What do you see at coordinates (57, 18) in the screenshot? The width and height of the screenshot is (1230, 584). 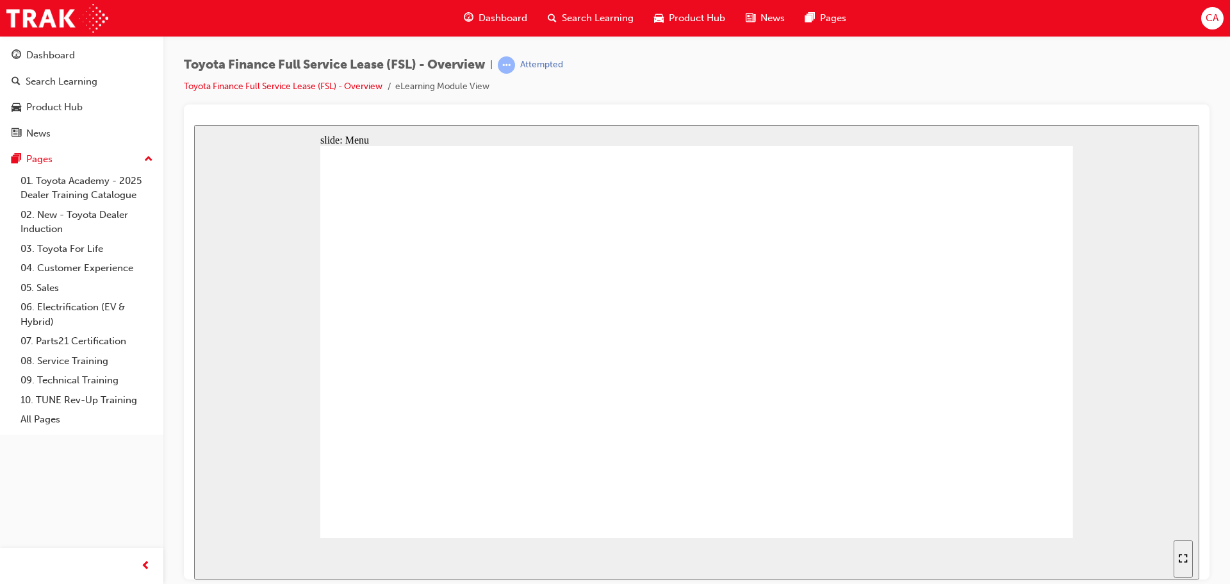 I see `a: Trak` at bounding box center [57, 18].